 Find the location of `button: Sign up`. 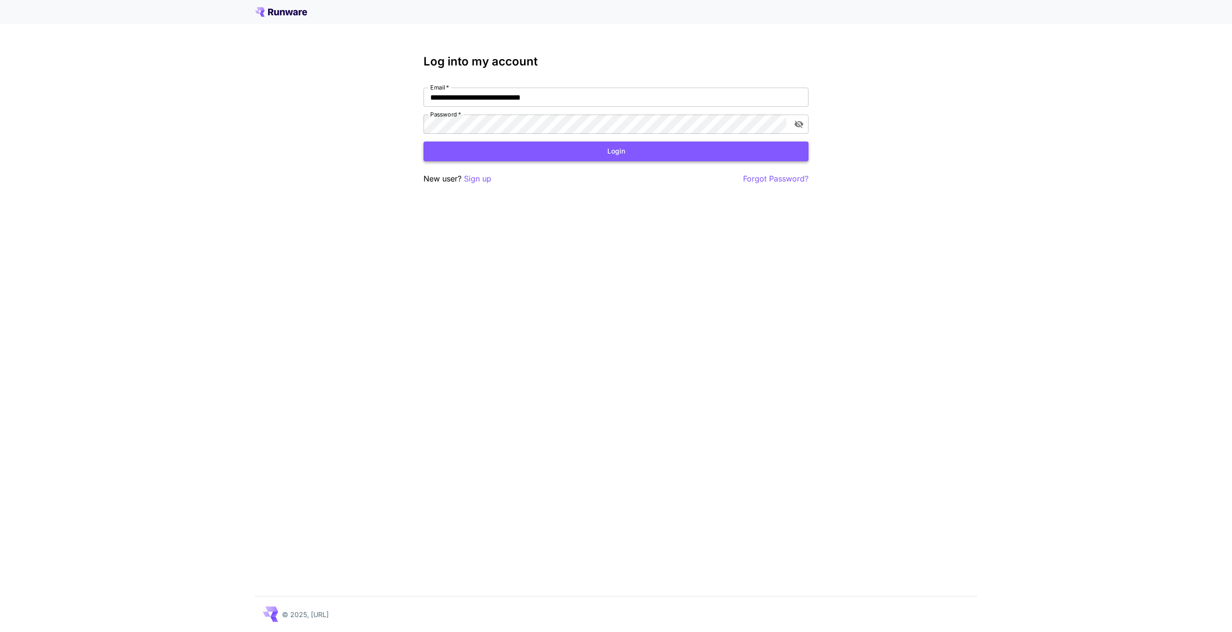

button: Sign up is located at coordinates (477, 178).